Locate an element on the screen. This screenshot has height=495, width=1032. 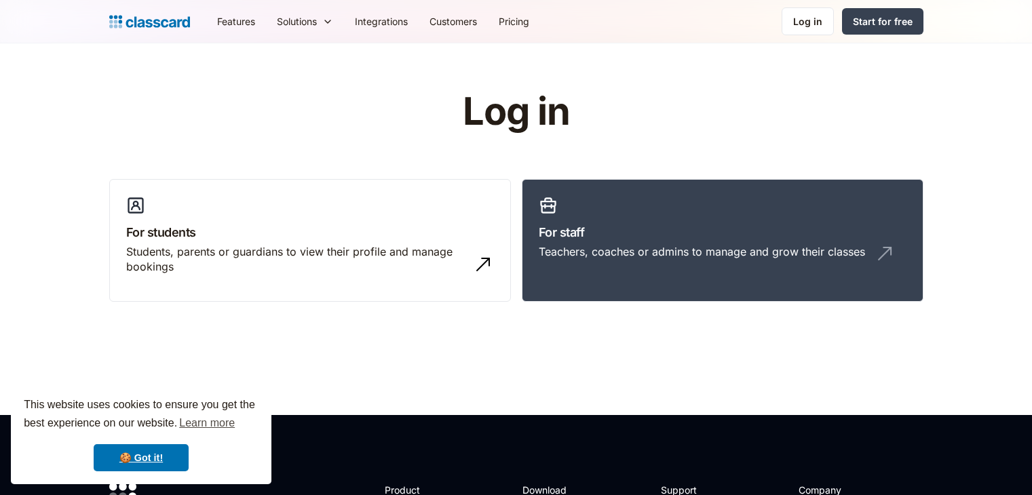
a: Integrations is located at coordinates (381, 21).